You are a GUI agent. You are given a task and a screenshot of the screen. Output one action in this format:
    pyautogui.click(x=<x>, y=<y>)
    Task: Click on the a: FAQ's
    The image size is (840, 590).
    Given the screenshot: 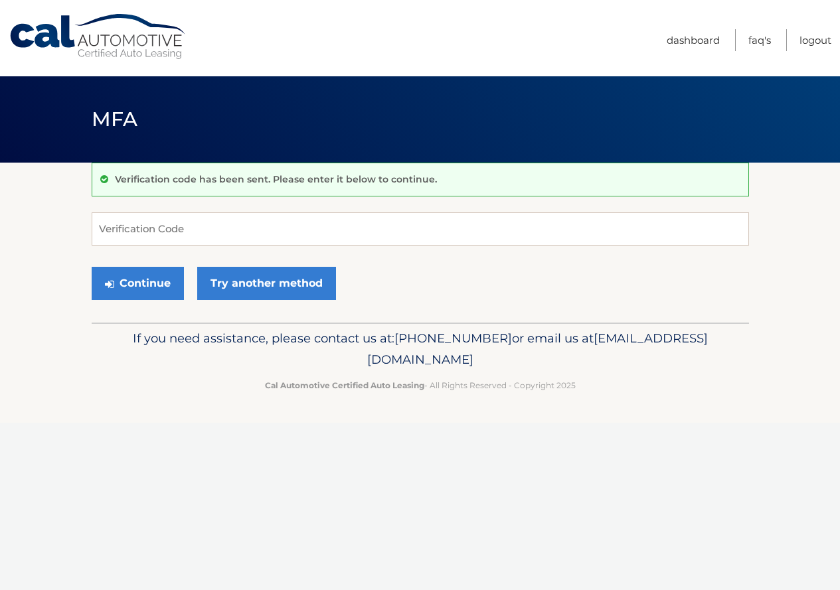 What is the action you would take?
    pyautogui.click(x=759, y=40)
    